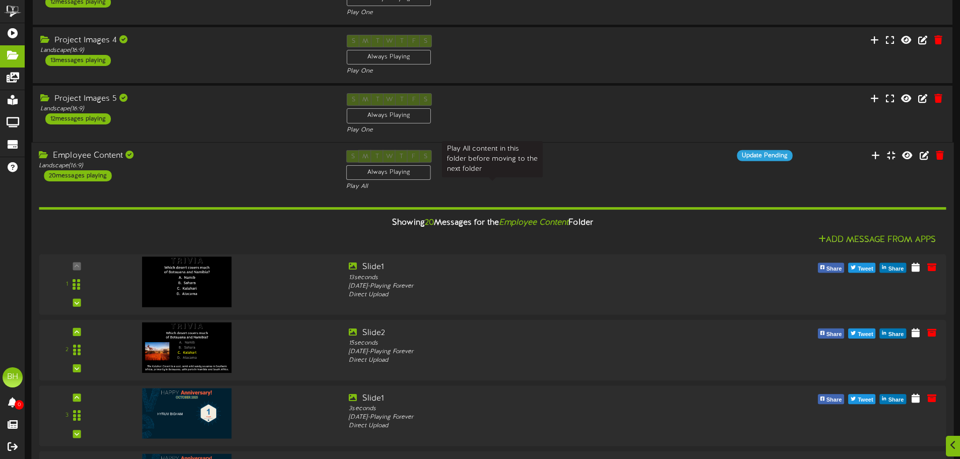  What do you see at coordinates (187, 347) in the screenshot?
I see `img: d2b9775f-aed7-40f6-98ff-a0ded74b6966.png` at bounding box center [187, 347].